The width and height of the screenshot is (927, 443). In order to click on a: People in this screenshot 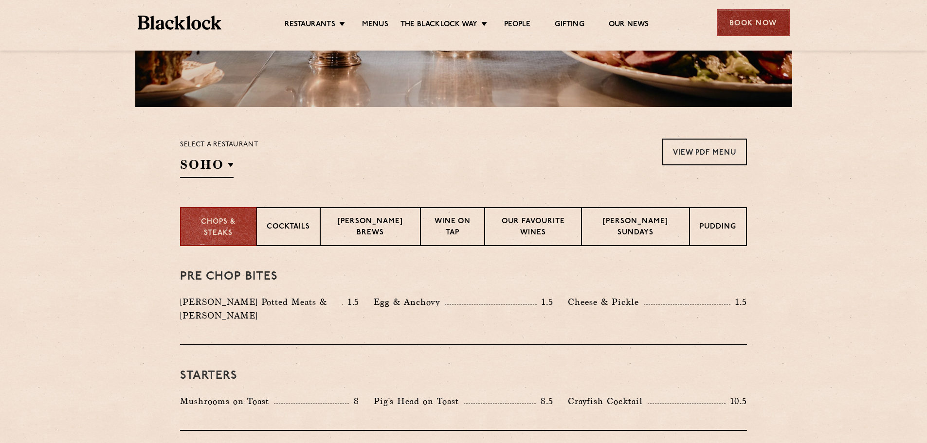, I will do `click(517, 25)`.